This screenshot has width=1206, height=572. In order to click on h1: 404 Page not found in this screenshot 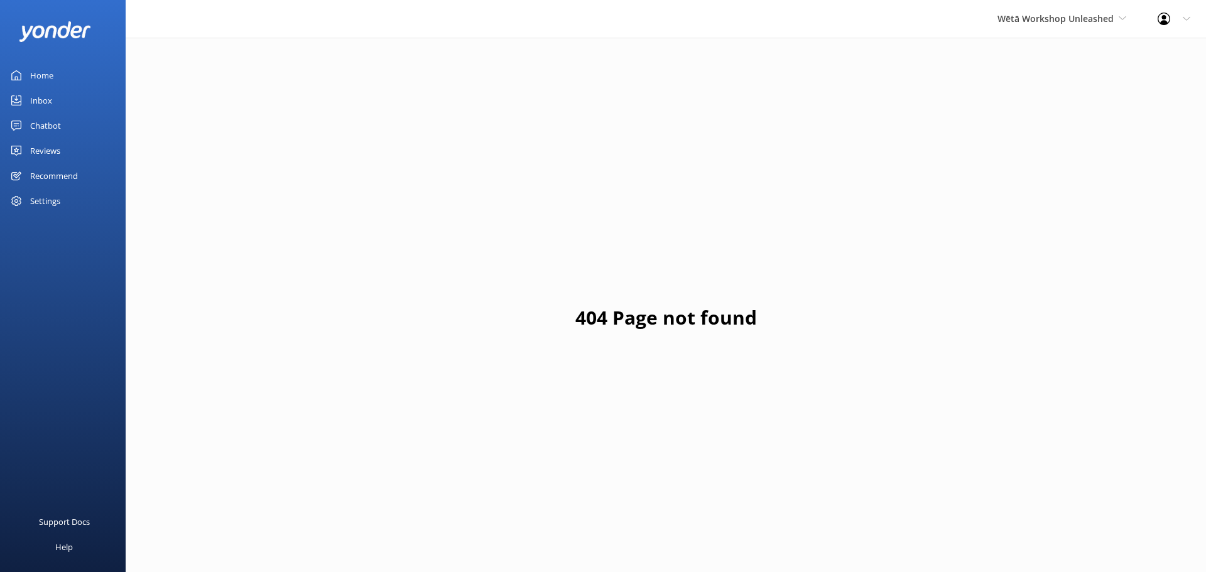, I will do `click(666, 318)`.